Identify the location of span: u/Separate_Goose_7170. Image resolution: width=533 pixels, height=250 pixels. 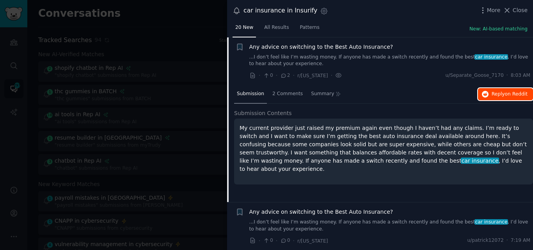
(475, 76).